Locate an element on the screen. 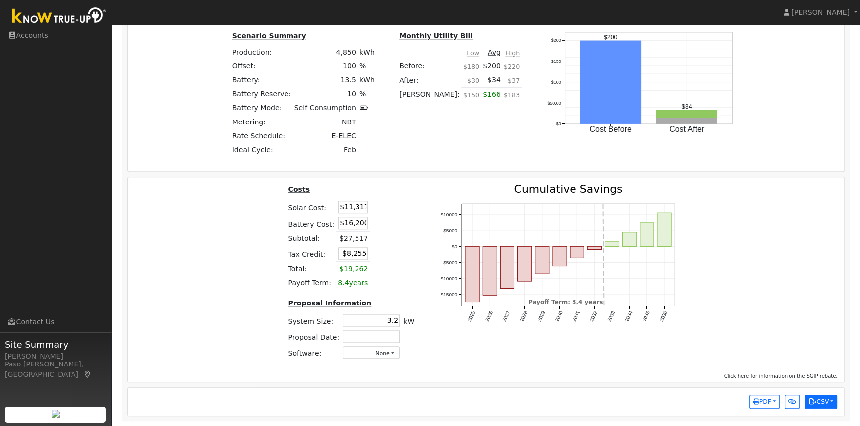  td: $34 is located at coordinates (491, 80).